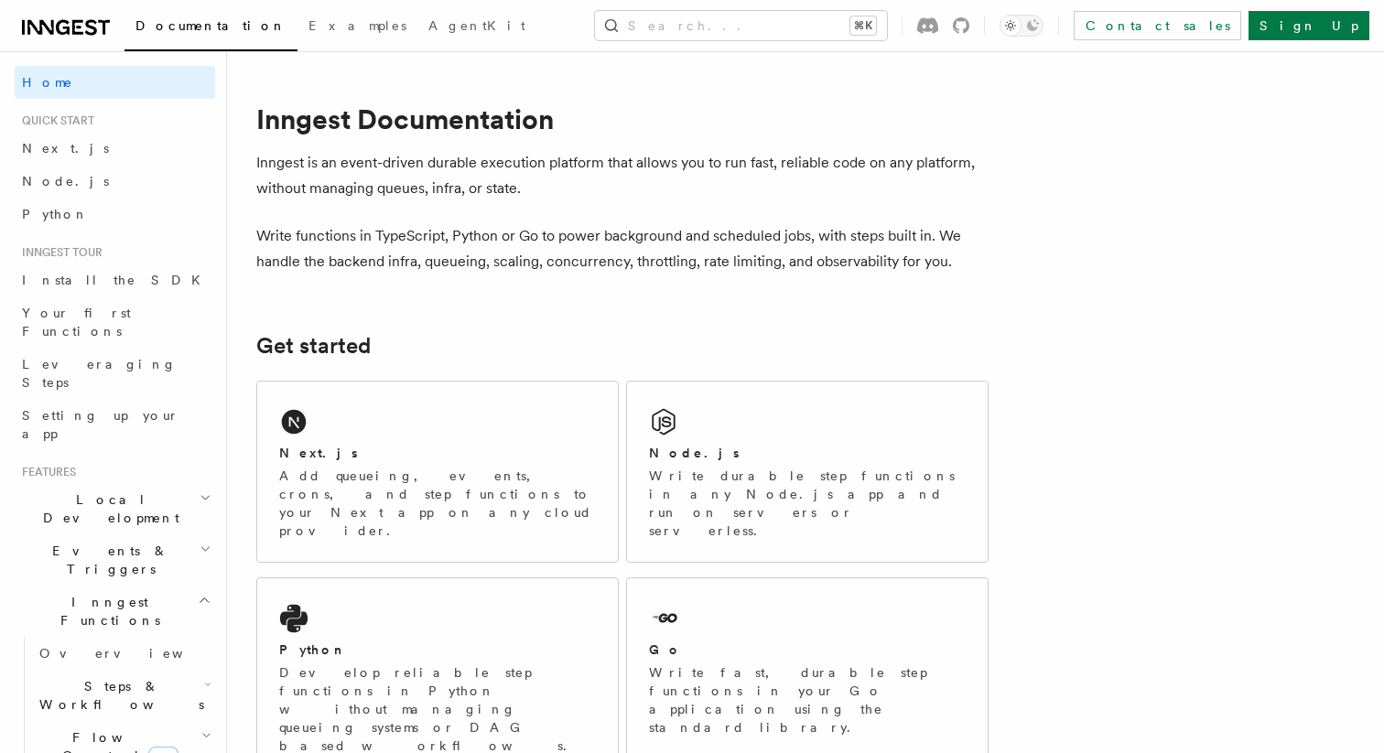  I want to click on span: Inngest Functions, so click(106, 611).